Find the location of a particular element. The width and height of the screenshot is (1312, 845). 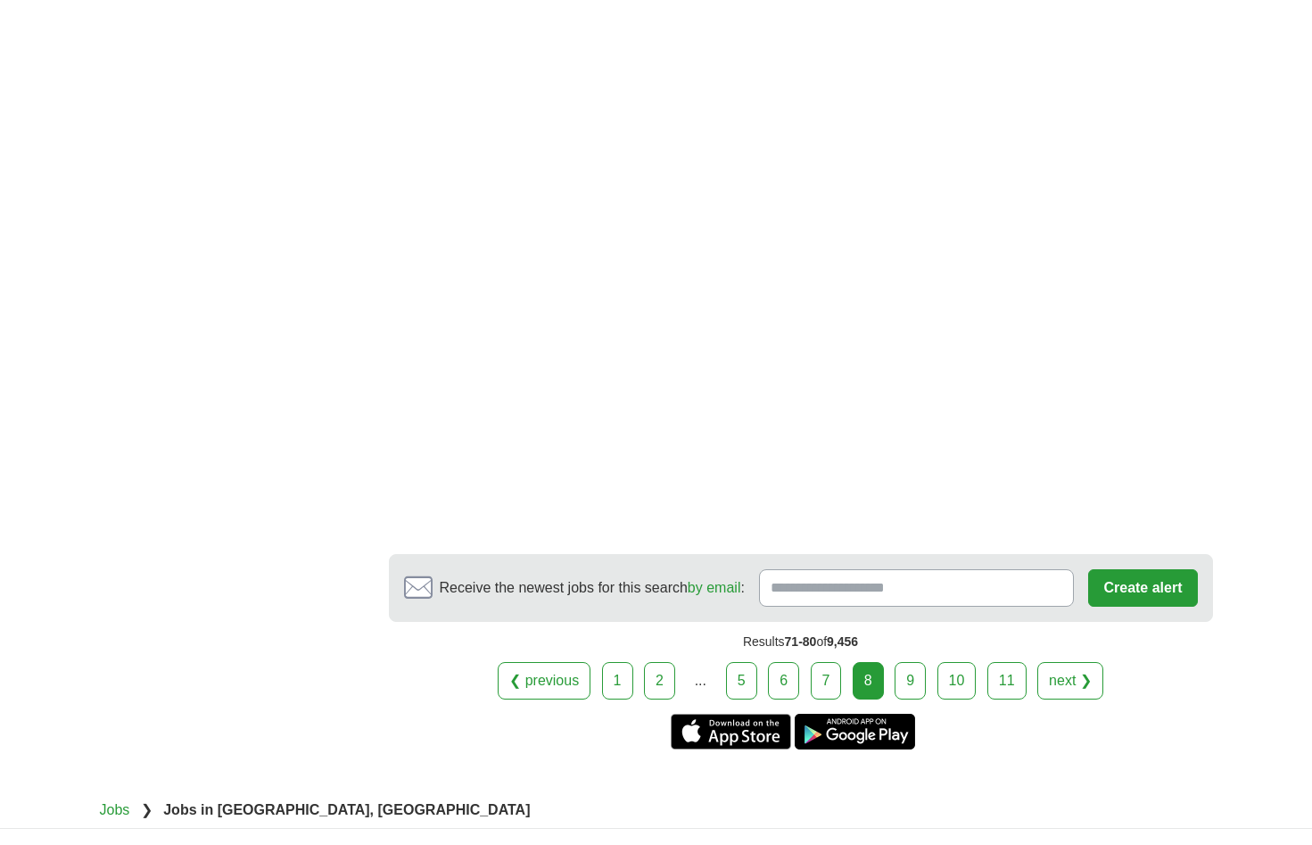

span: Receive the newest jobs for this search : is located at coordinates (592, 588).